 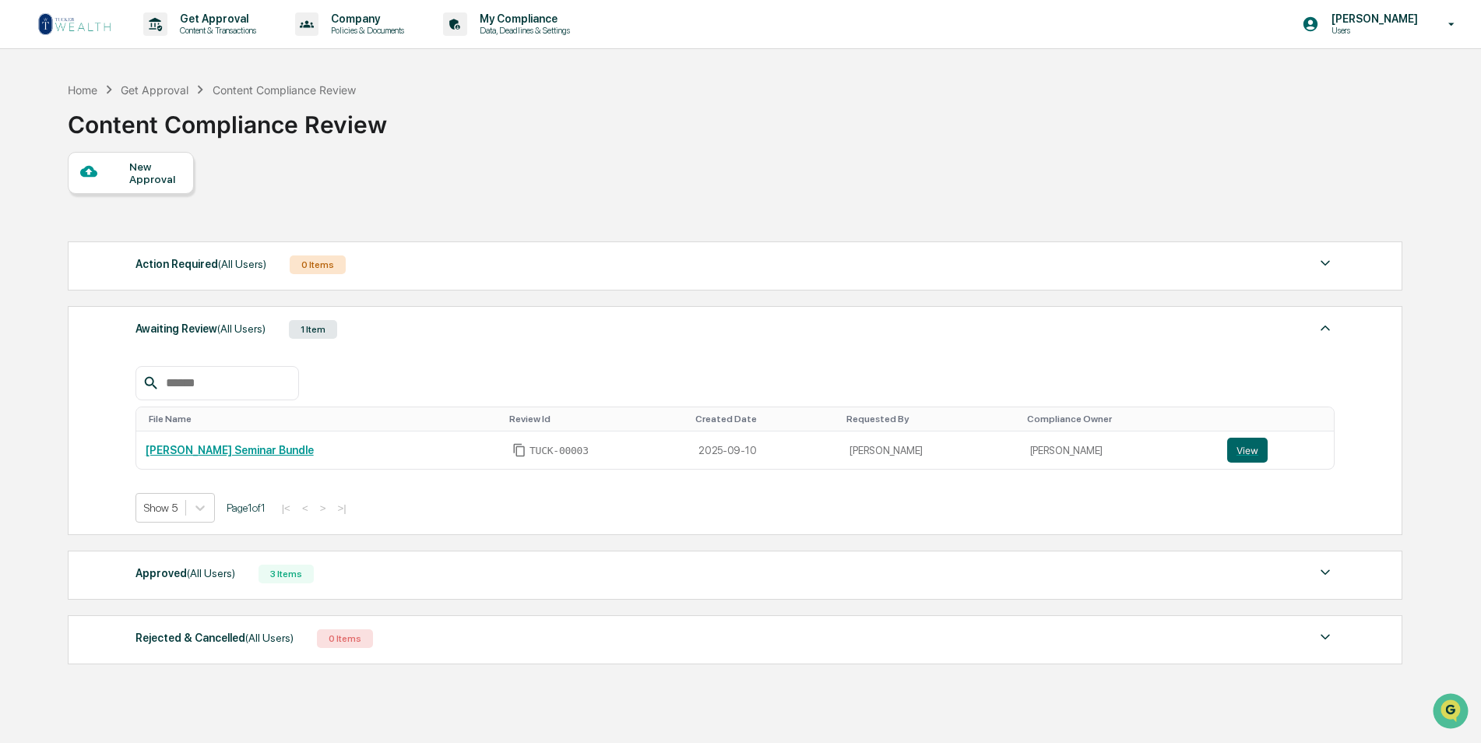 I want to click on p: Users, so click(x=1372, y=30).